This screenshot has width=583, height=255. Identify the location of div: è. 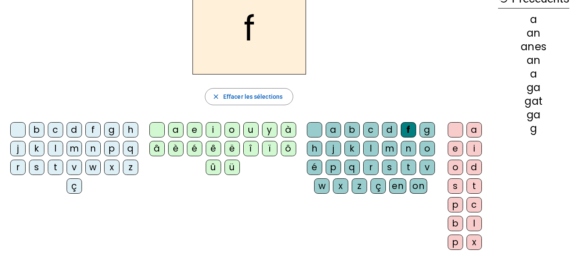
(176, 149).